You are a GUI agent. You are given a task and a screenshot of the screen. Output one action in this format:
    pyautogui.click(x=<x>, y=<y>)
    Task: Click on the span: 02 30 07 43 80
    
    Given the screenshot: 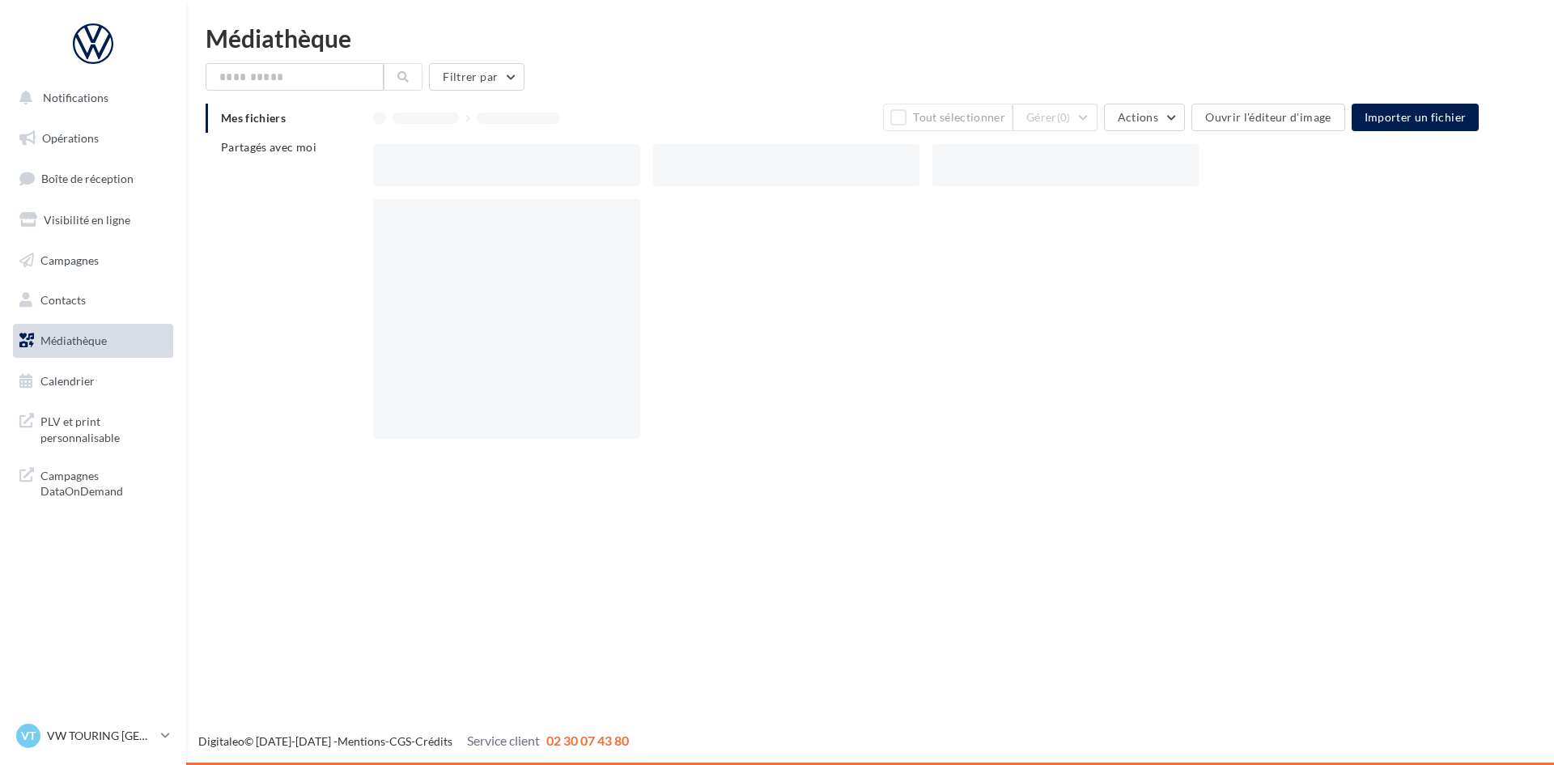 What is the action you would take?
    pyautogui.click(x=588, y=740)
    